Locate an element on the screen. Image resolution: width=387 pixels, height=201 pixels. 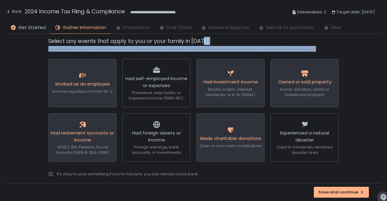
span: Review & Approve is located at coordinates (229, 28).